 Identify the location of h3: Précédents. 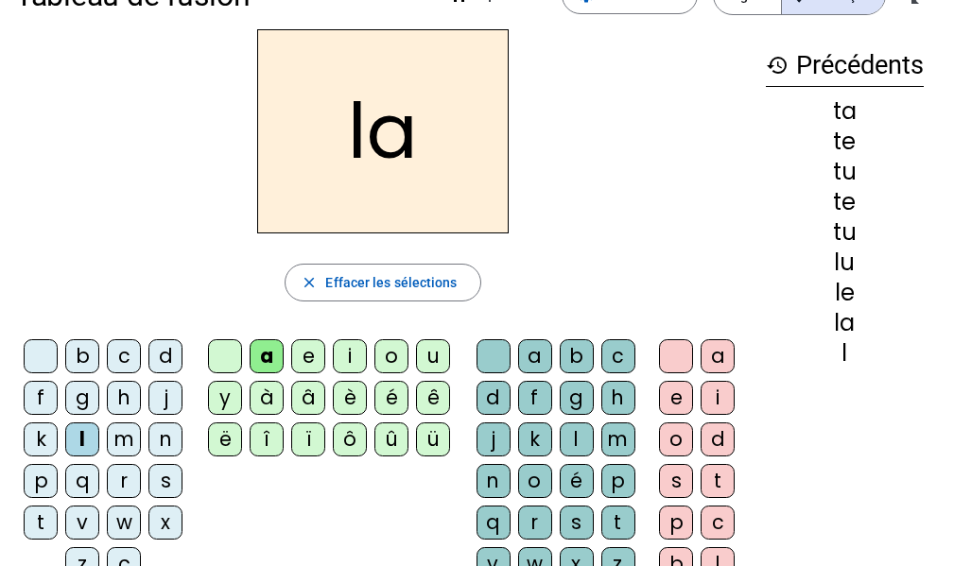
(844, 65).